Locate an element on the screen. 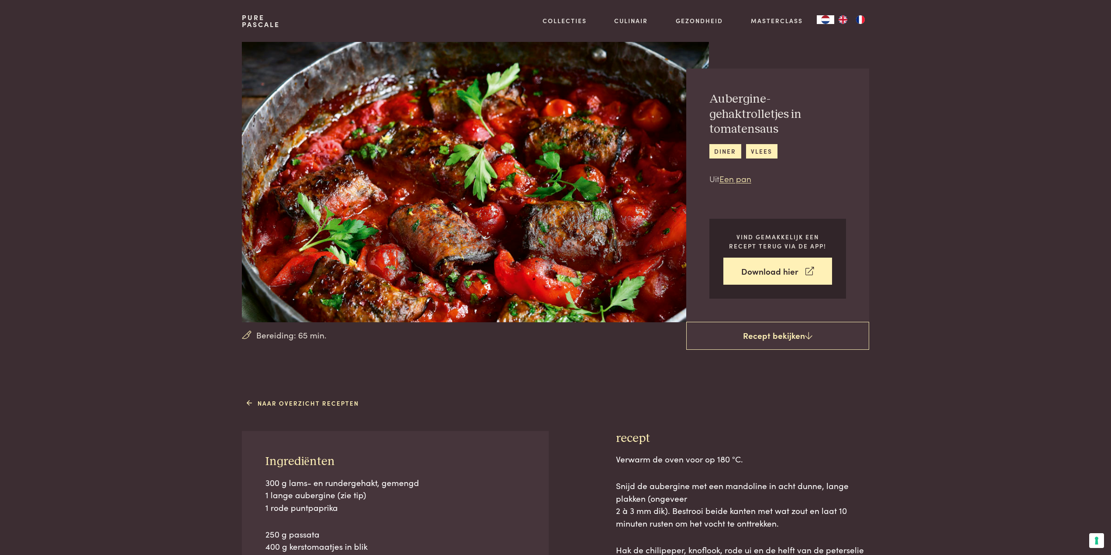 The width and height of the screenshot is (1111, 555). span: 300 g lams- en rundergehakt, gemengd is located at coordinates (342, 482).